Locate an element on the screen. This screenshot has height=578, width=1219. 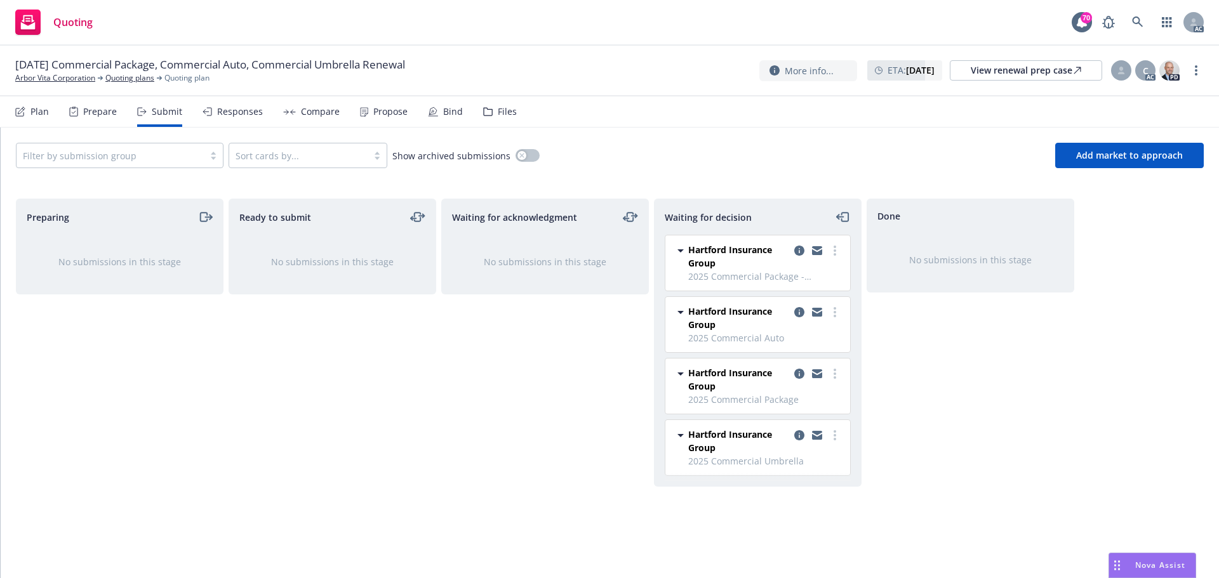
span: 2025 Commercial Auto is located at coordinates (765, 338).